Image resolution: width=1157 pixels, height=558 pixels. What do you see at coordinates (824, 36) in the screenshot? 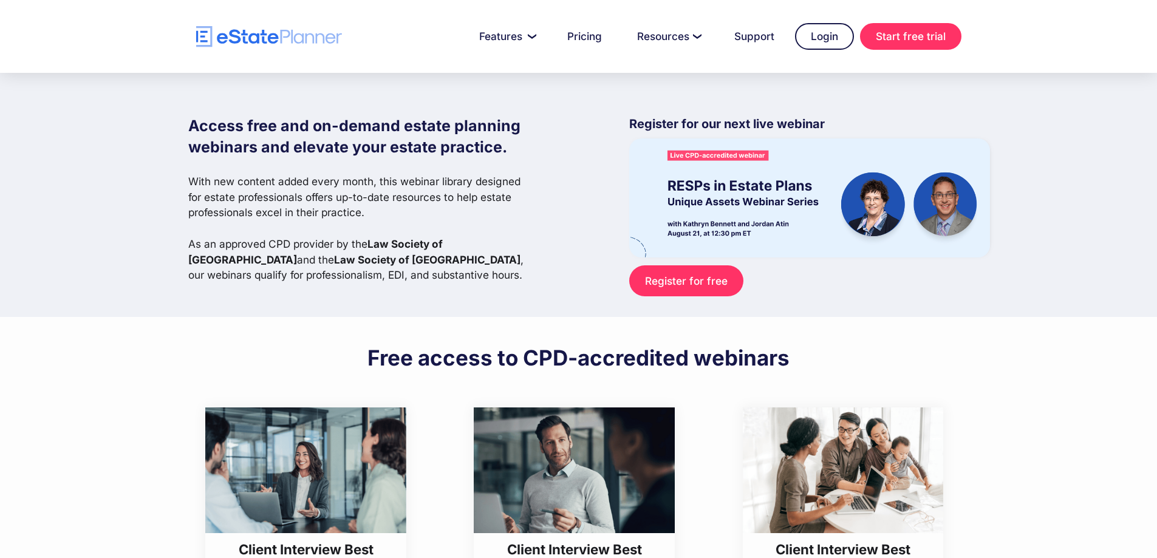
I see `a: Login` at bounding box center [824, 36].